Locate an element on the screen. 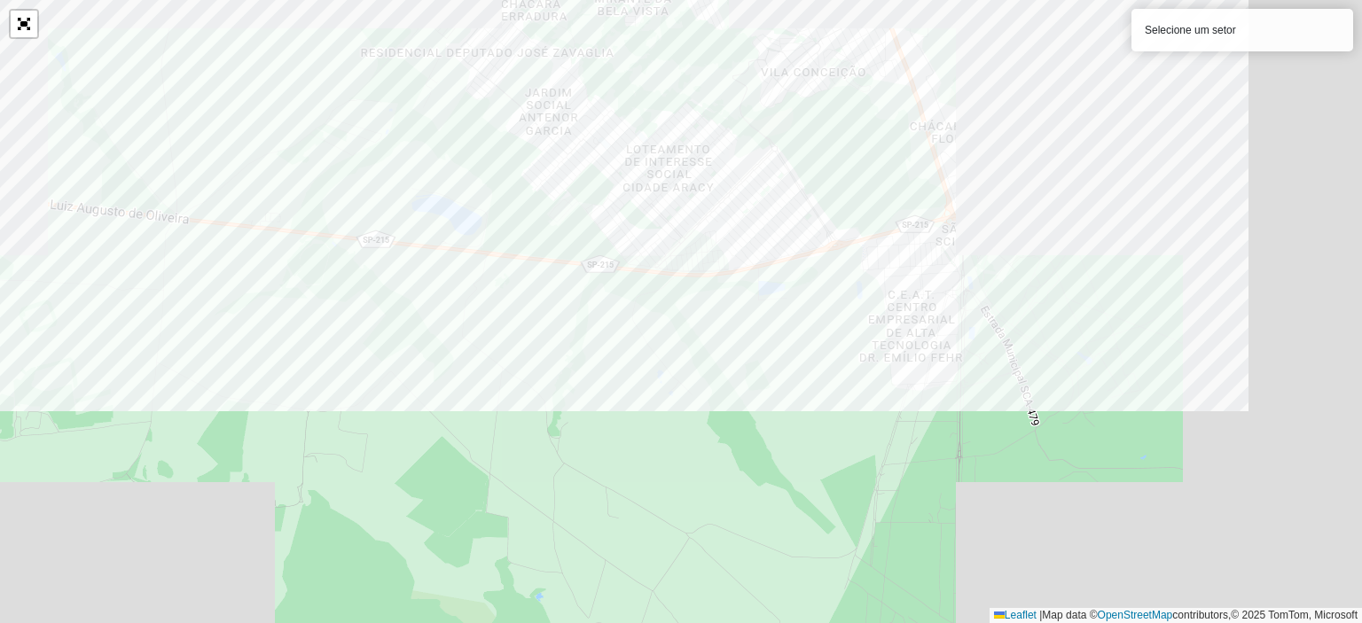  div: Selecione um setor is located at coordinates (1242, 30).